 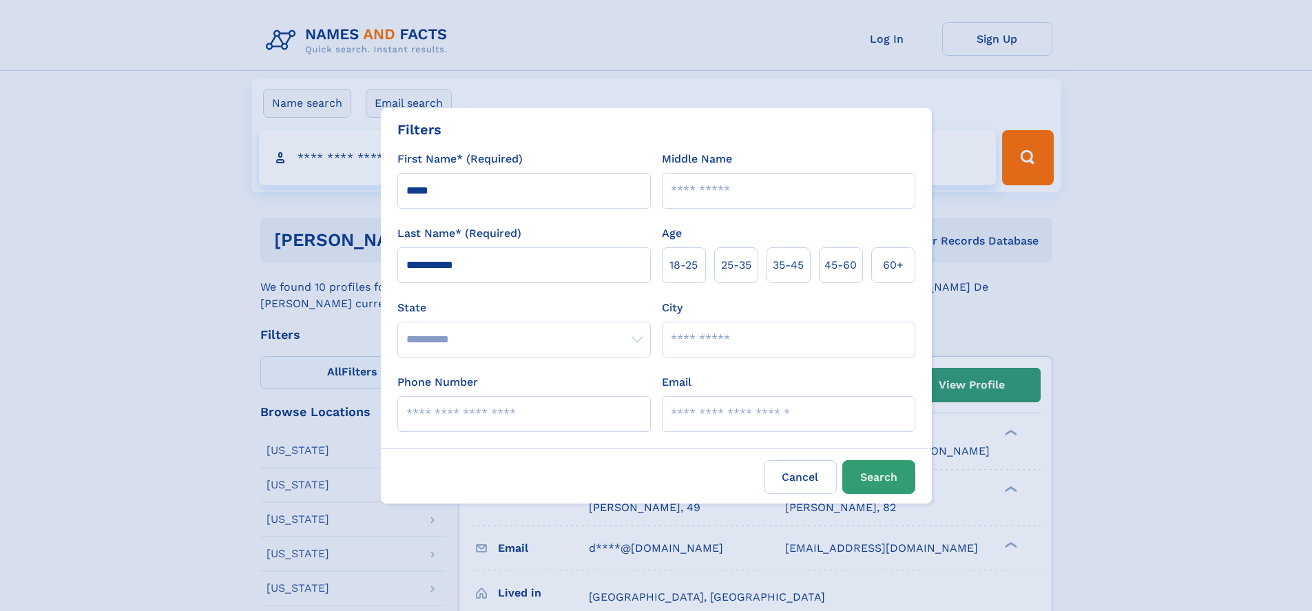 What do you see at coordinates (671, 233) in the screenshot?
I see `label: Age` at bounding box center [671, 233].